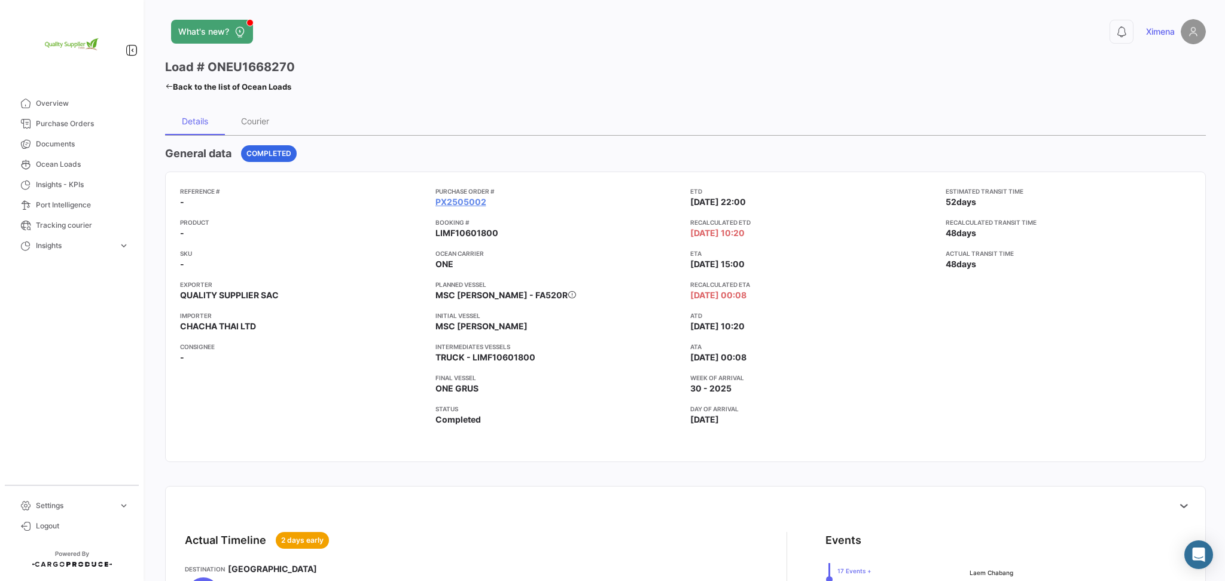 This screenshot has height=581, width=1225. Describe the element at coordinates (72, 225) in the screenshot. I see `a: Tracking courier` at that location.